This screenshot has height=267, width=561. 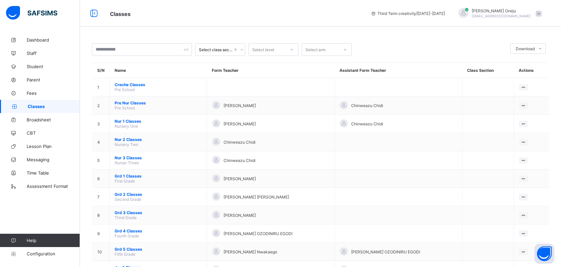 I want to click on span: Lesson Plan, so click(x=53, y=147).